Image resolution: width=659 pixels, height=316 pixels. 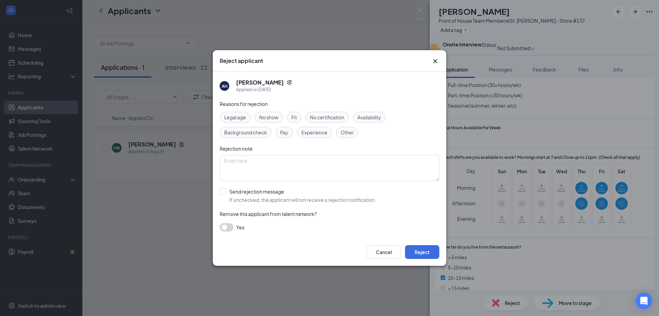 What do you see at coordinates (294, 117) in the screenshot?
I see `span: Fit` at bounding box center [294, 117].